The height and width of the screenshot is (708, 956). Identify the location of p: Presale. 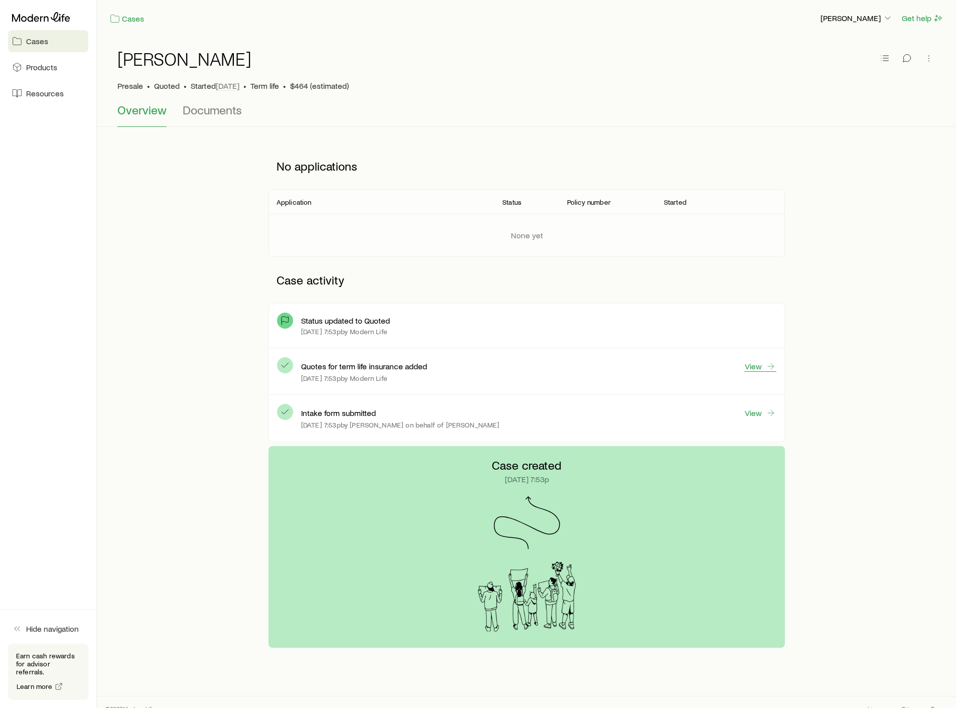
(130, 86).